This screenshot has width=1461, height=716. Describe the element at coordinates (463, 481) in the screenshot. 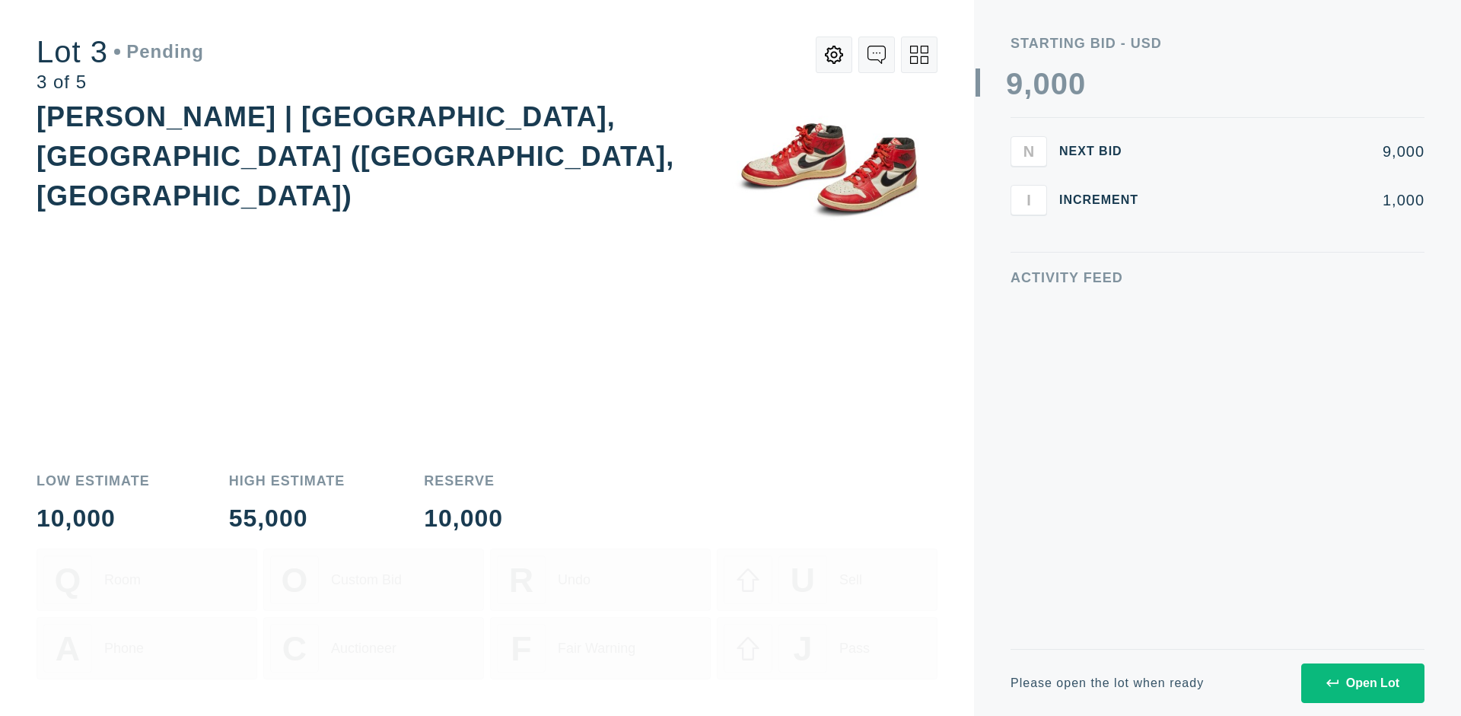

I see `div: Reserve` at that location.